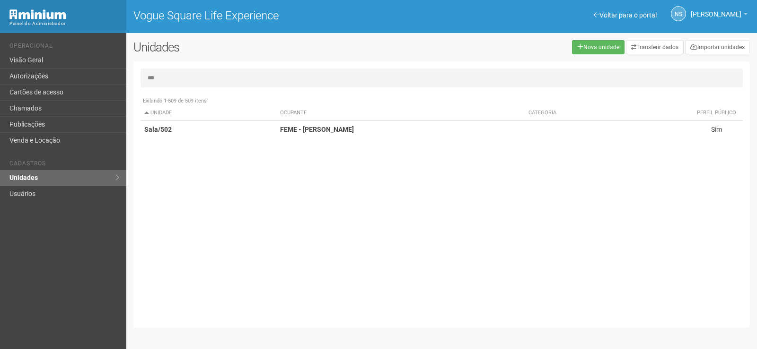  What do you see at coordinates (625, 15) in the screenshot?
I see `a: Voltar para o portal` at bounding box center [625, 15].